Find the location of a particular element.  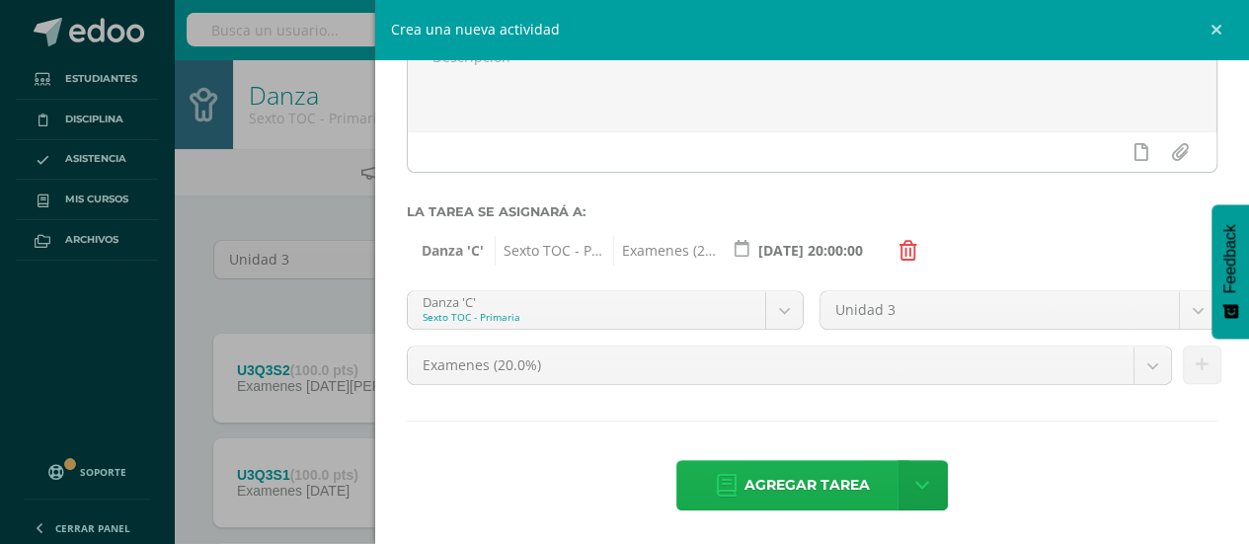

a: Danza 'C'Sexto TOC - Primaria is located at coordinates (605, 310).